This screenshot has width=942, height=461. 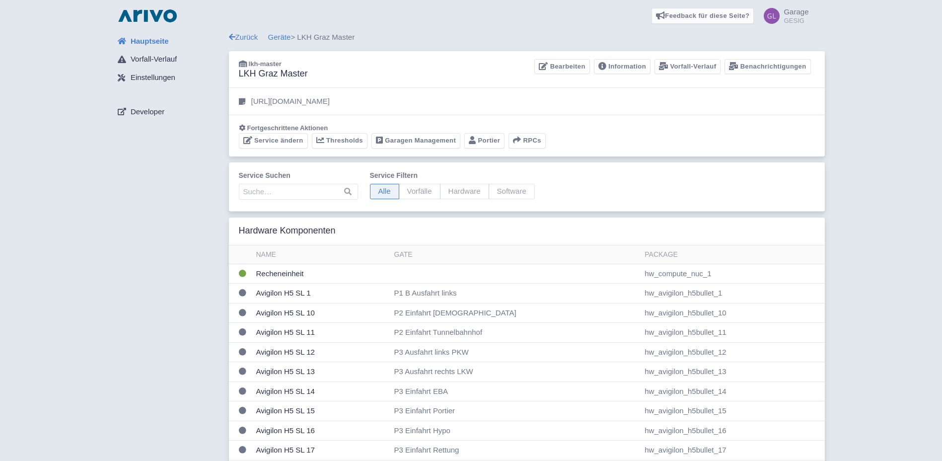 What do you see at coordinates (796, 11) in the screenshot?
I see `span: Garage` at bounding box center [796, 11].